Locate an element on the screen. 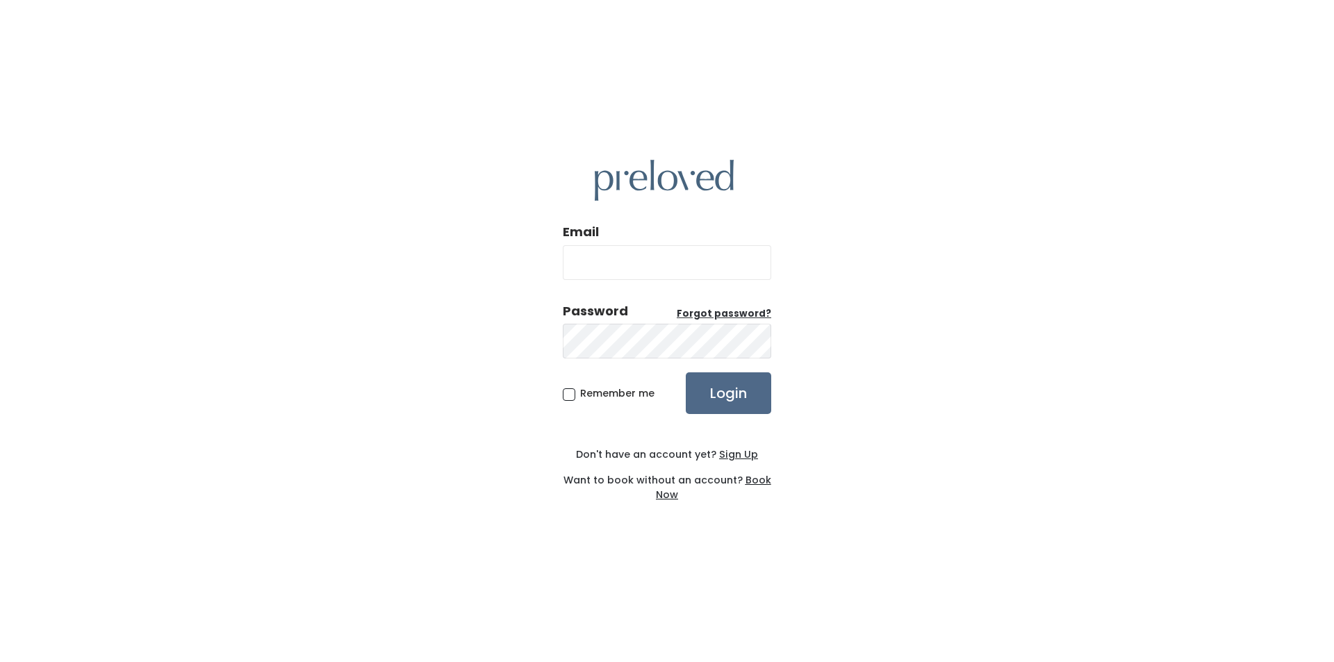  a: Sign Up is located at coordinates (737, 455).